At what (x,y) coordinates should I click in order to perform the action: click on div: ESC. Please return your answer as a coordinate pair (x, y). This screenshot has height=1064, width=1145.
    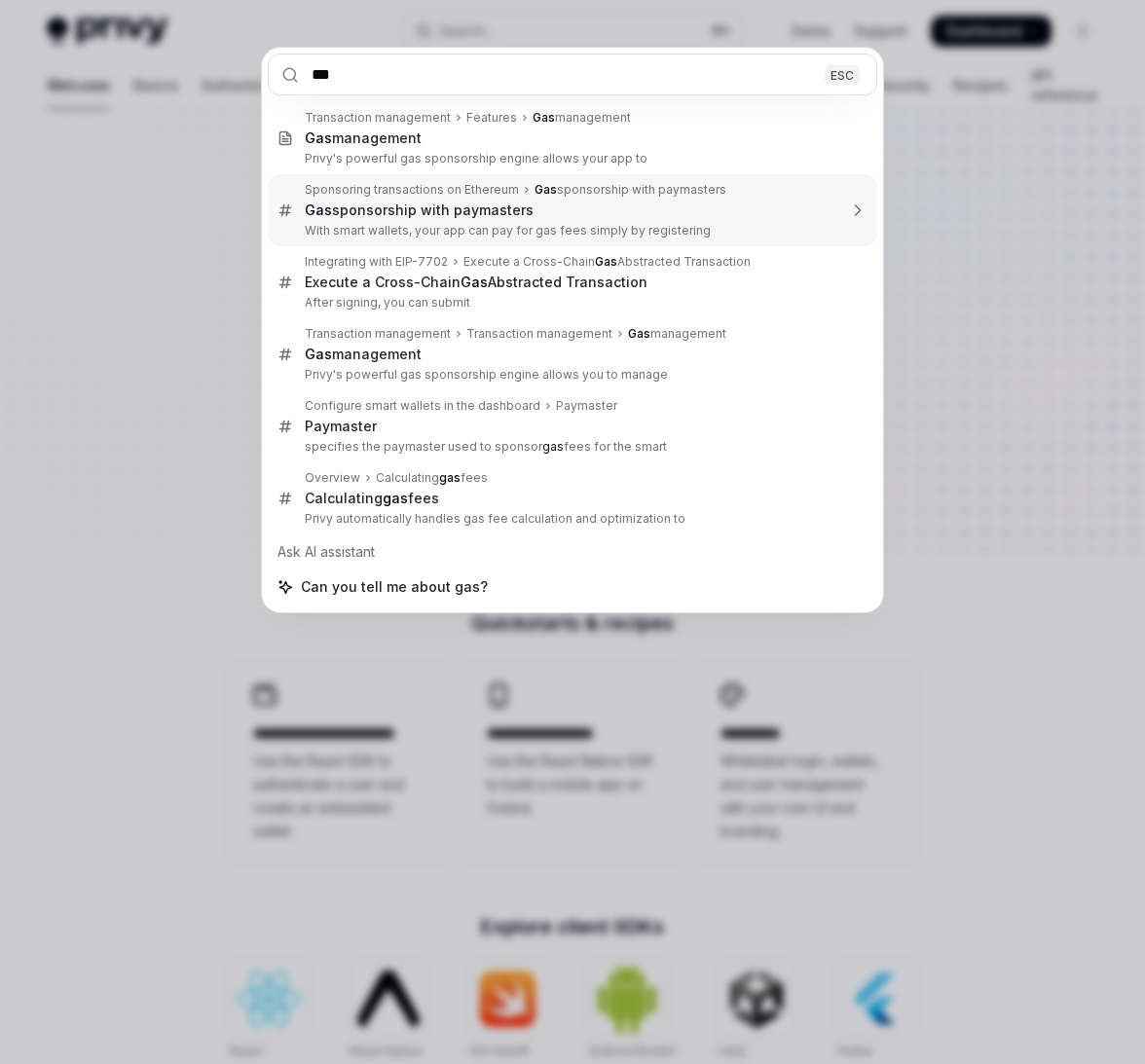
    Looking at the image, I should click on (842, 74).